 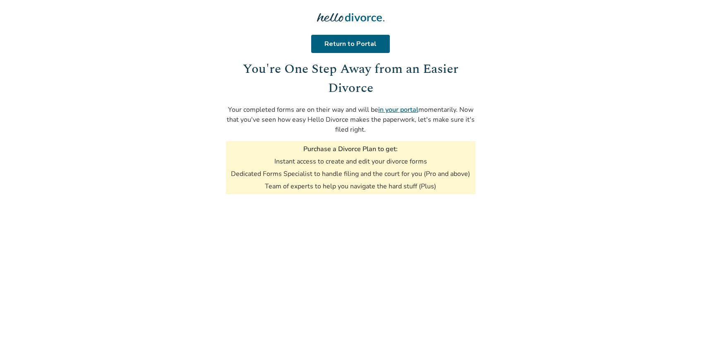 What do you see at coordinates (351, 186) in the screenshot?
I see `li: Team of experts to help you navigate the hard stuff (Plus)` at bounding box center [351, 186].